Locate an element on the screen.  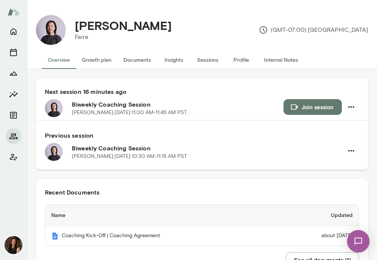
button: Join session is located at coordinates (313, 107).